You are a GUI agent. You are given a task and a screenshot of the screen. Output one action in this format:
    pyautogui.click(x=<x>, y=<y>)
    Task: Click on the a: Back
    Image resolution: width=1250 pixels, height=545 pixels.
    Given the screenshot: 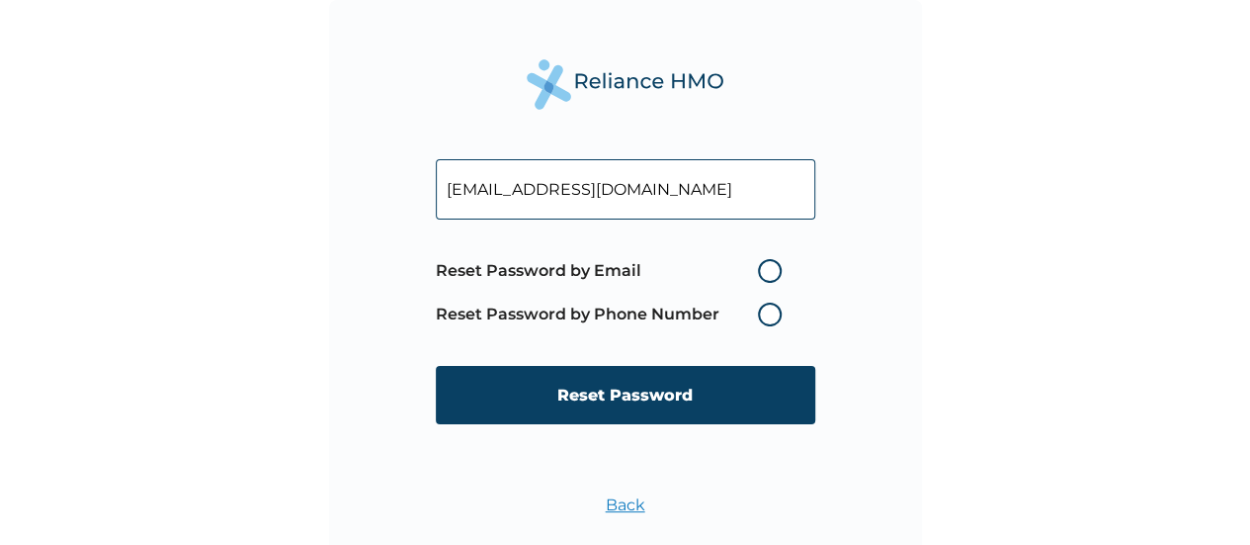 What is the action you would take?
    pyautogui.click(x=626, y=504)
    